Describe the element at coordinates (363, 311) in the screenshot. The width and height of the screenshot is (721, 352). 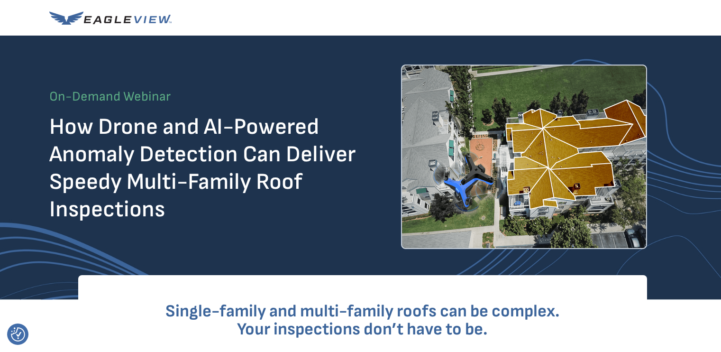
I see `span: Single-family and multi-family roofs can be complex.` at that location.